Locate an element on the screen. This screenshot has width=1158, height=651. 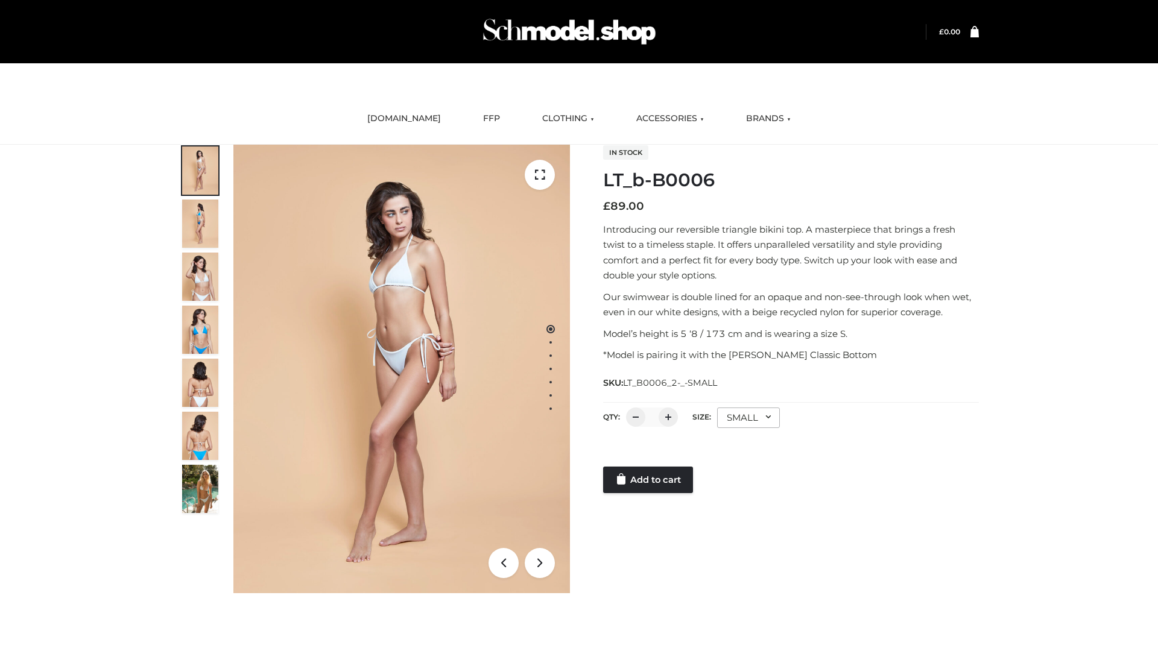
span: SKU: is located at coordinates (660, 383).